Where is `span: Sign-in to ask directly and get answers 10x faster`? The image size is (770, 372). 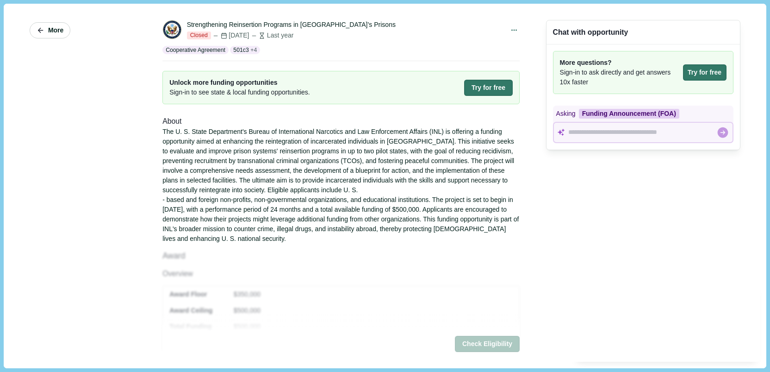 span: Sign-in to ask directly and get answers 10x faster is located at coordinates (620, 77).